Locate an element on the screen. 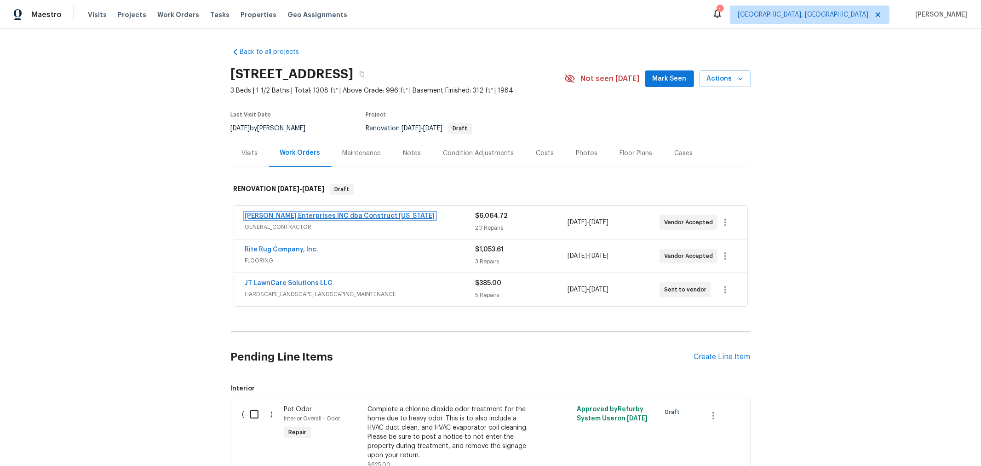  a: Rite Rug Company, Inc. is located at coordinates (282, 249).